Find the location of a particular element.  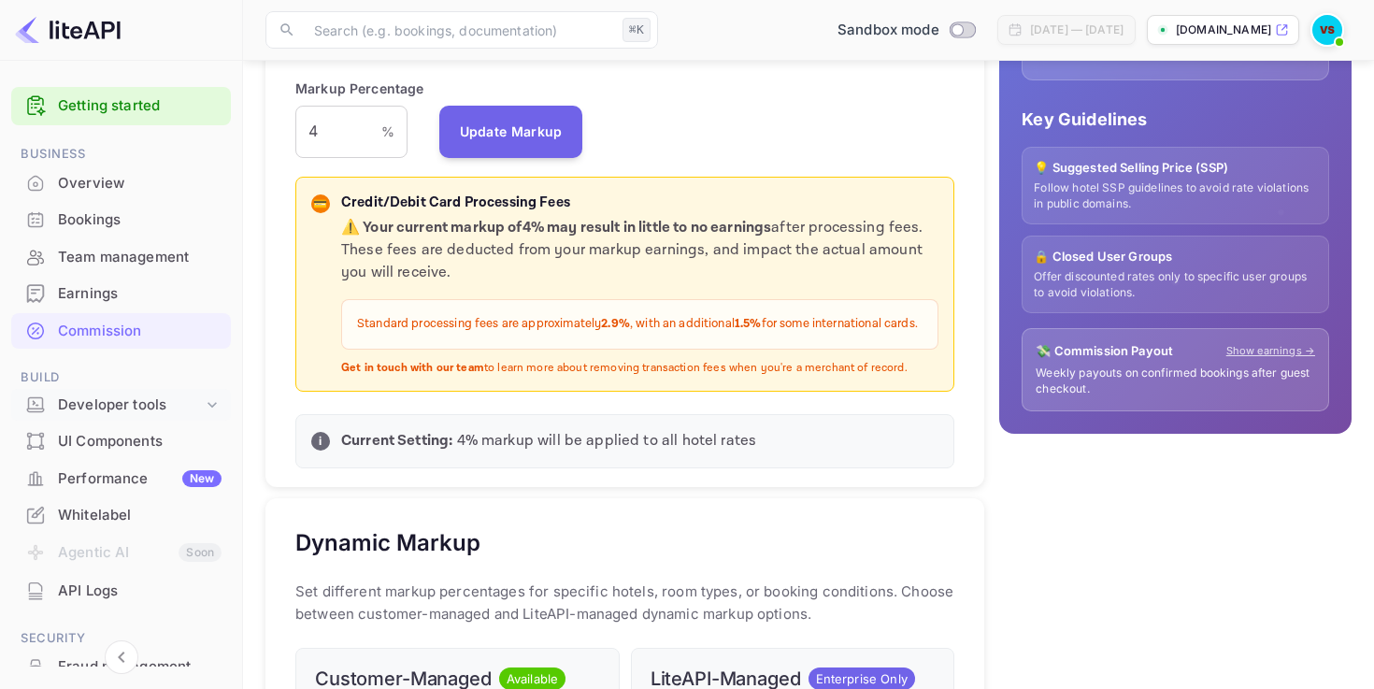

a: Whitelabel is located at coordinates (121, 514).